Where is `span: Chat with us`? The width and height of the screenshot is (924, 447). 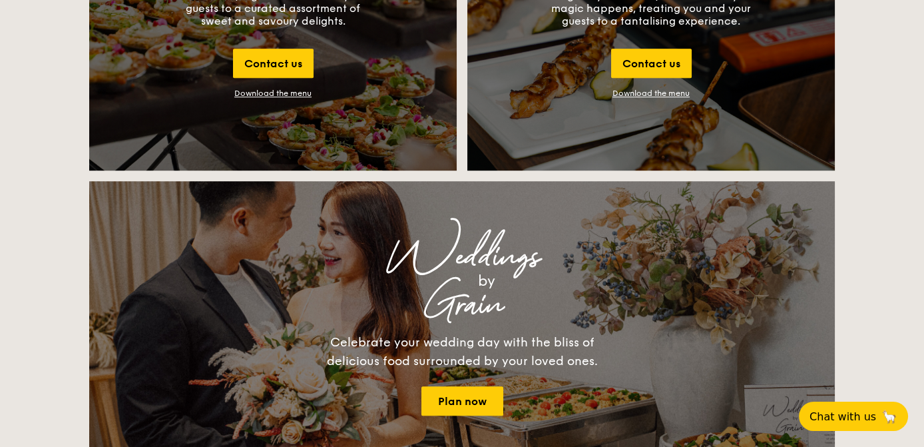
span: Chat with us is located at coordinates (843, 416).